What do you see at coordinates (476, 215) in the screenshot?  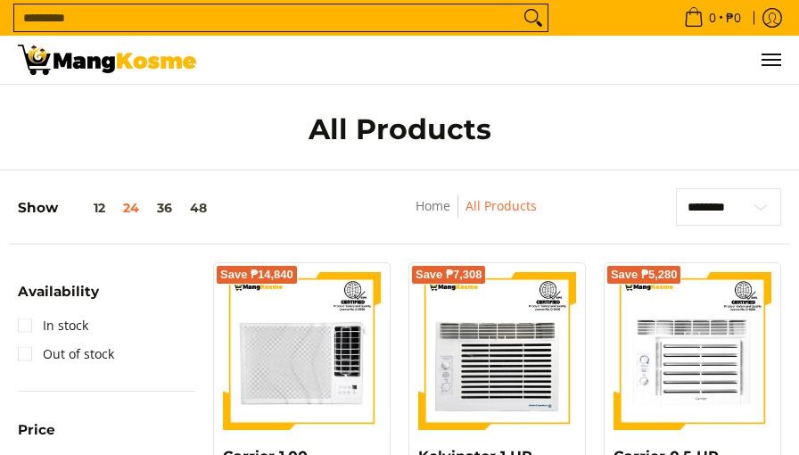 I see `nav: Breadcrumbs` at bounding box center [476, 215].